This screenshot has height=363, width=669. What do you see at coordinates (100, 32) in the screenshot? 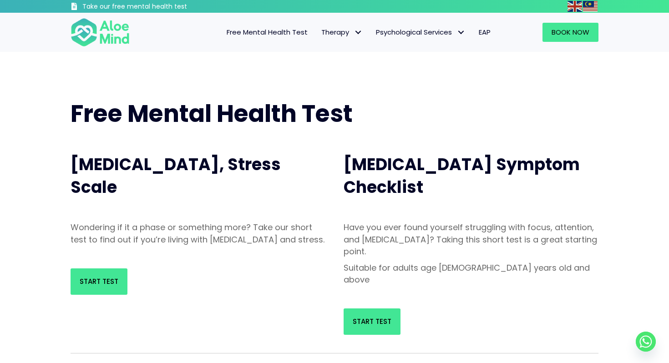
I see `img: Aloe mind Logo` at bounding box center [100, 32].